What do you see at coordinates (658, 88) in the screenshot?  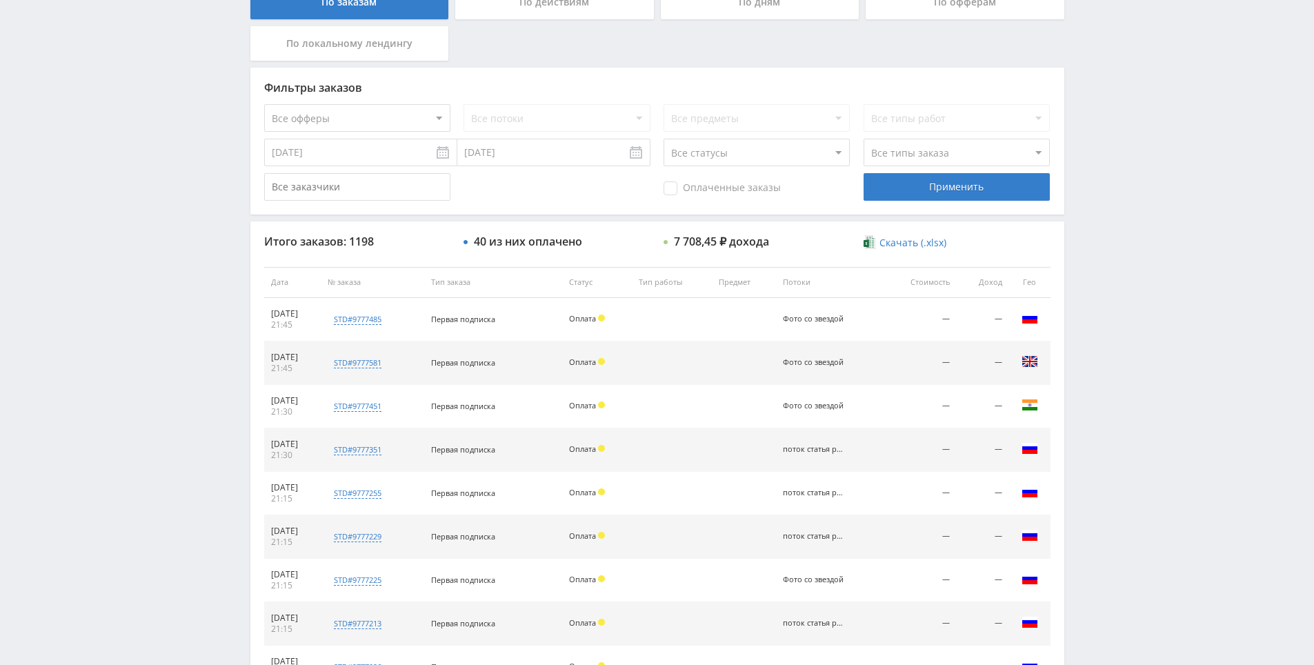 I see `div: Фильтры заказов` at bounding box center [658, 88].